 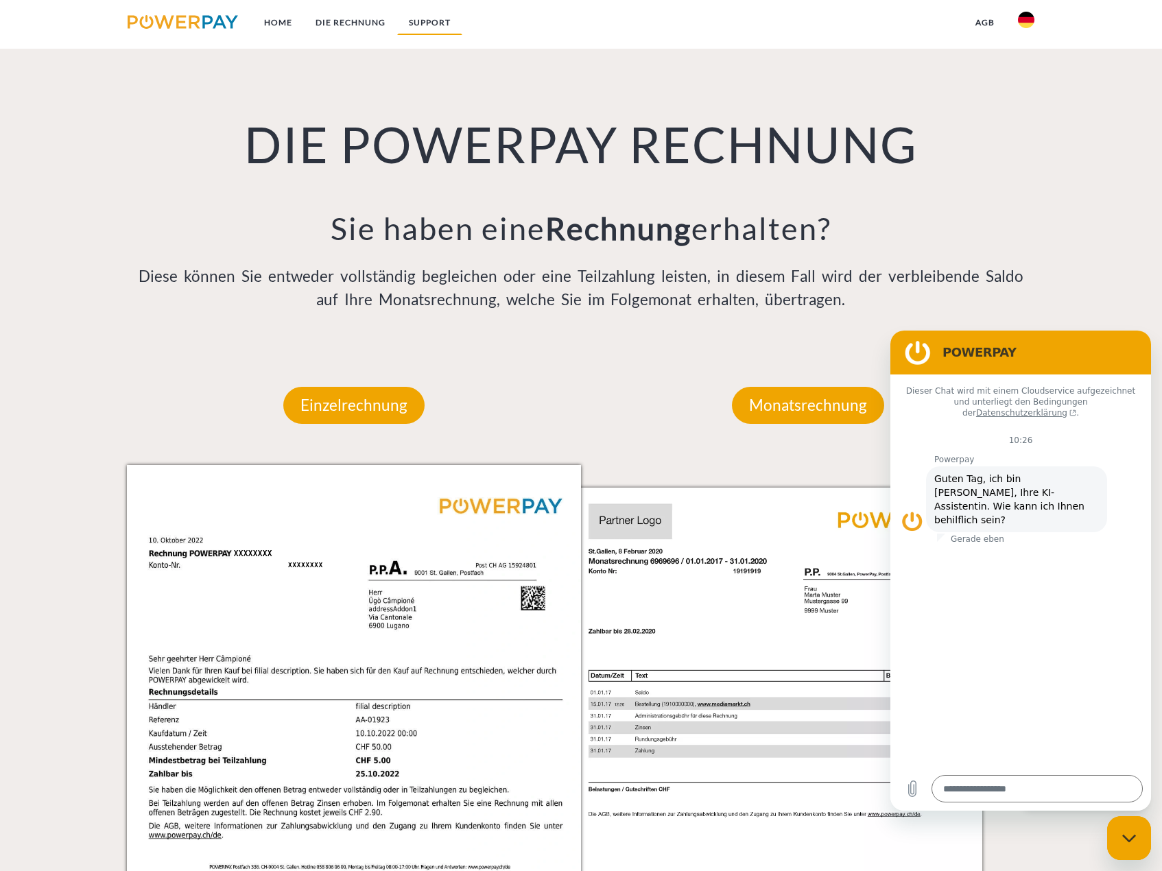 What do you see at coordinates (136, 82) in the screenshot?
I see `a: Datenschutzerklärung(wird in einer neuen Registerkarte geöffnet)` at bounding box center [136, 82].